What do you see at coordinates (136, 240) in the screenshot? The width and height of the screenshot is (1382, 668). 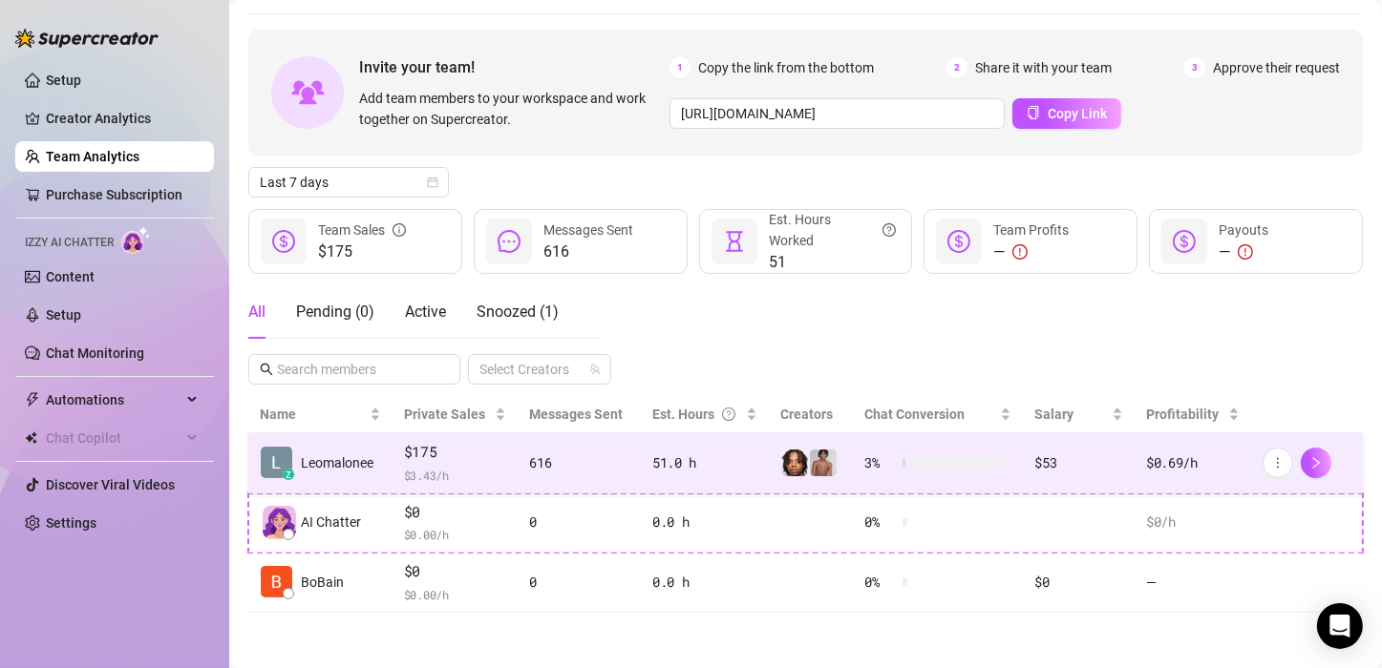 I see `img: AI Chatter` at bounding box center [136, 240].